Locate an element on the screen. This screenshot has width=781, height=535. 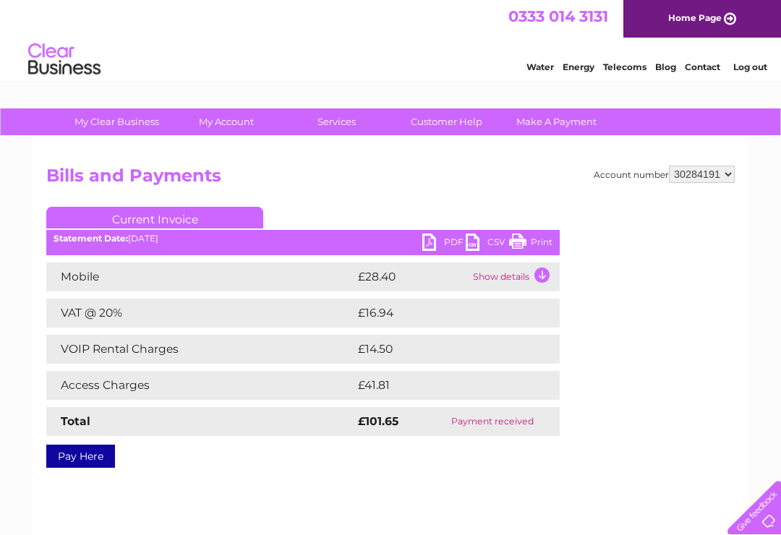
td: Mobile is located at coordinates (200, 277).